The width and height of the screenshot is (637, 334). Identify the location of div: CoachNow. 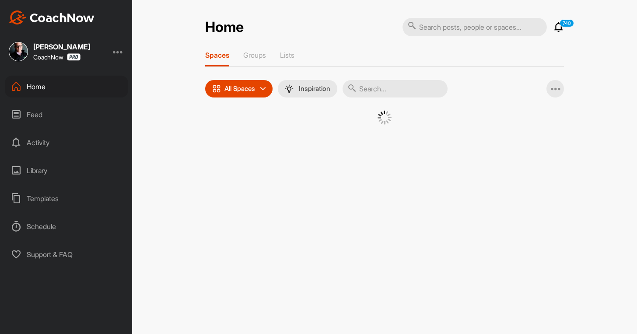
(57, 57).